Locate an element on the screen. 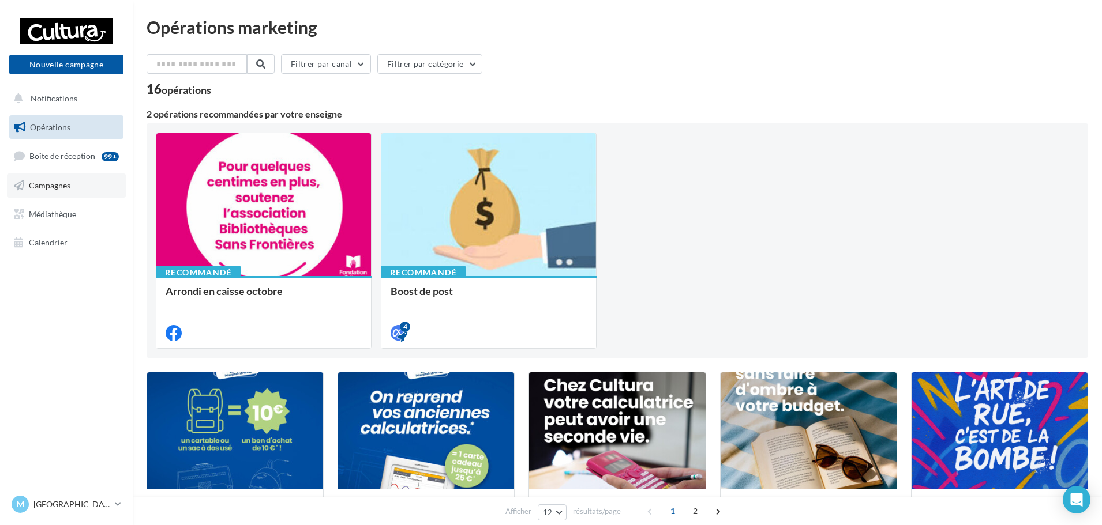 Image resolution: width=1102 pixels, height=525 pixels. button: Notifications is located at coordinates (64, 99).